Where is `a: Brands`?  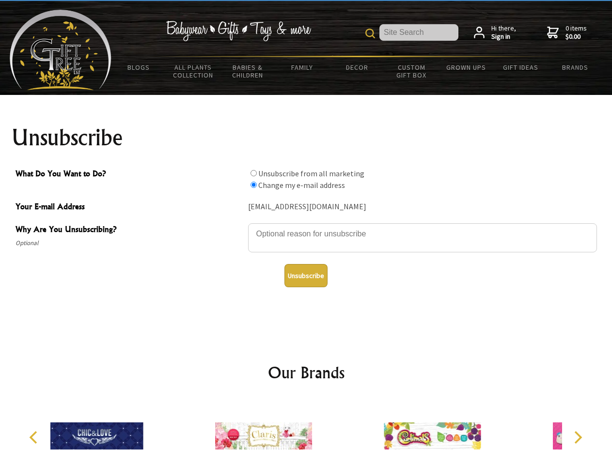
a: Brands is located at coordinates (575, 67).